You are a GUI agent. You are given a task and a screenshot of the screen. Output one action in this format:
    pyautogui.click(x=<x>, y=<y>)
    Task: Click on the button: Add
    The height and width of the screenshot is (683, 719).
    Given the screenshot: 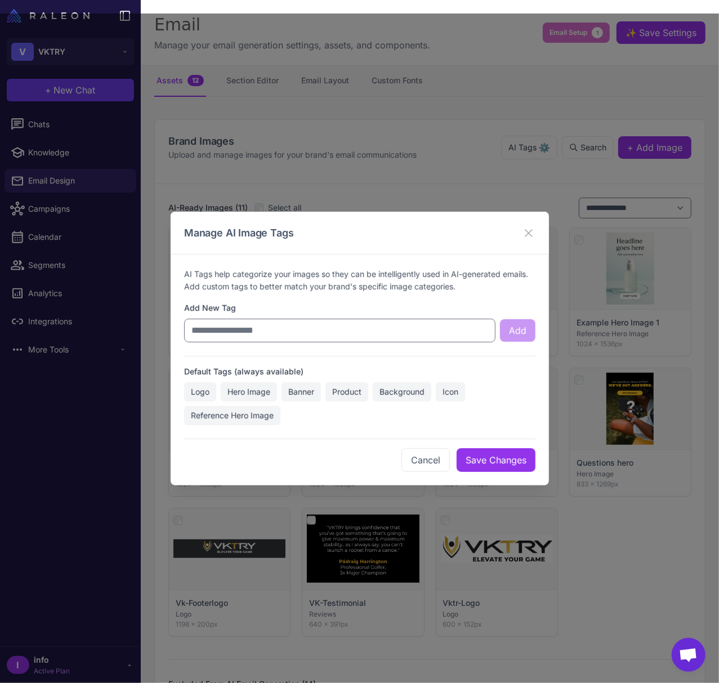 What is the action you would take?
    pyautogui.click(x=518, y=331)
    